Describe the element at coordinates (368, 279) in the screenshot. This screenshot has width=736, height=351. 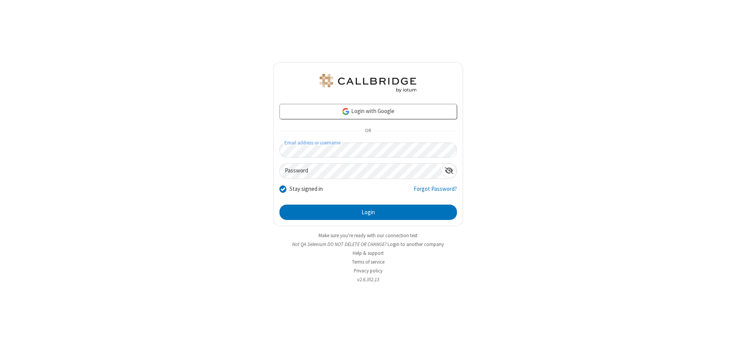
I see `li: v2.6.352.13` at that location.